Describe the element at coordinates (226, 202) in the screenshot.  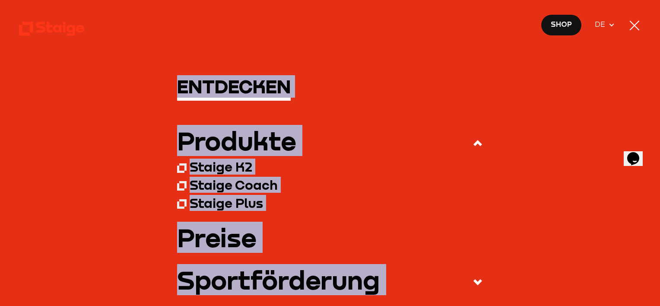
I see `div: Staige Plus` at that location.